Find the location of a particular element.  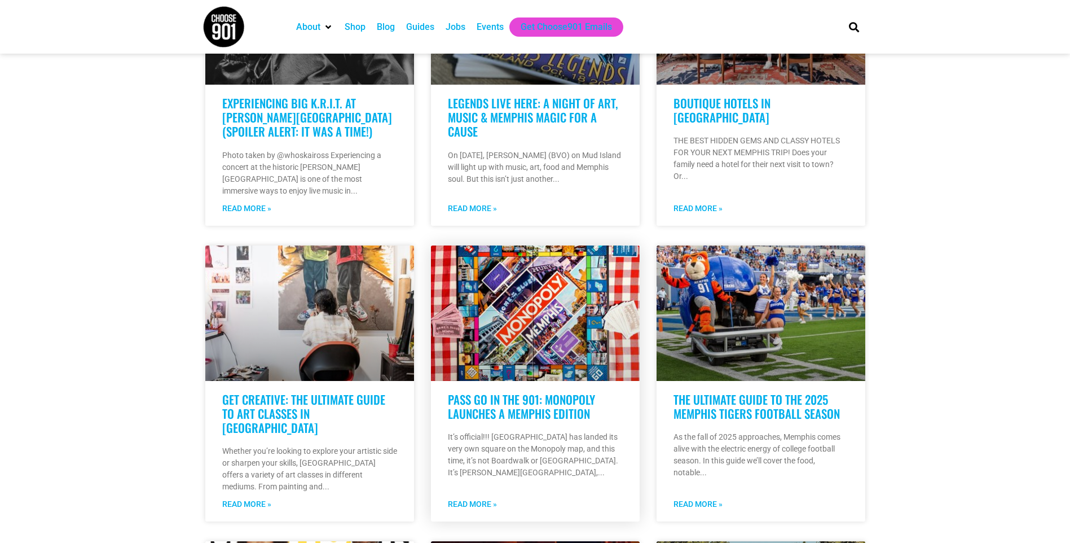

a: Read more about The Ultimate Guide to the 2025 Memphis Tigers Football Season is located at coordinates (698, 504).